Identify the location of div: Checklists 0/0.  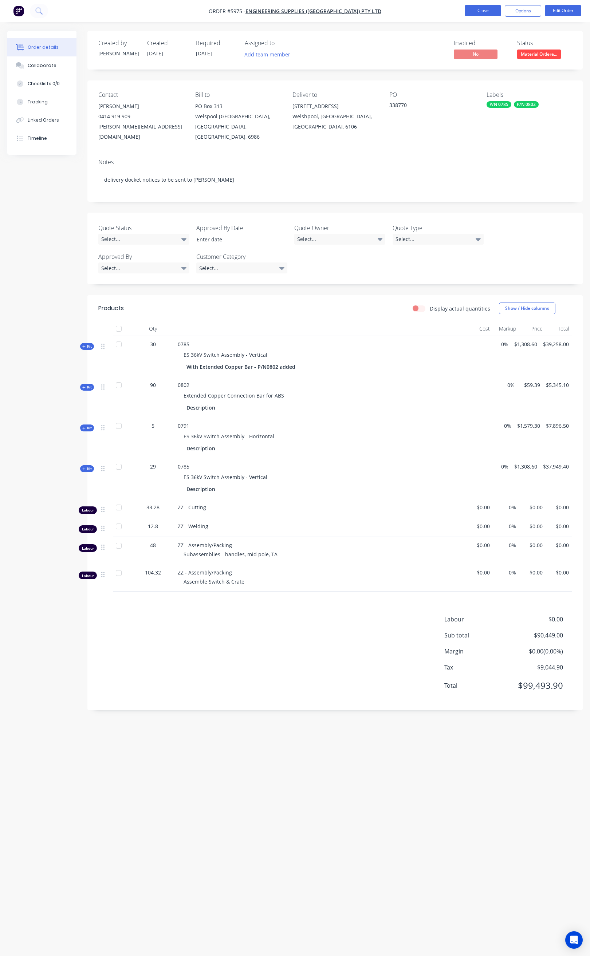
(44, 84).